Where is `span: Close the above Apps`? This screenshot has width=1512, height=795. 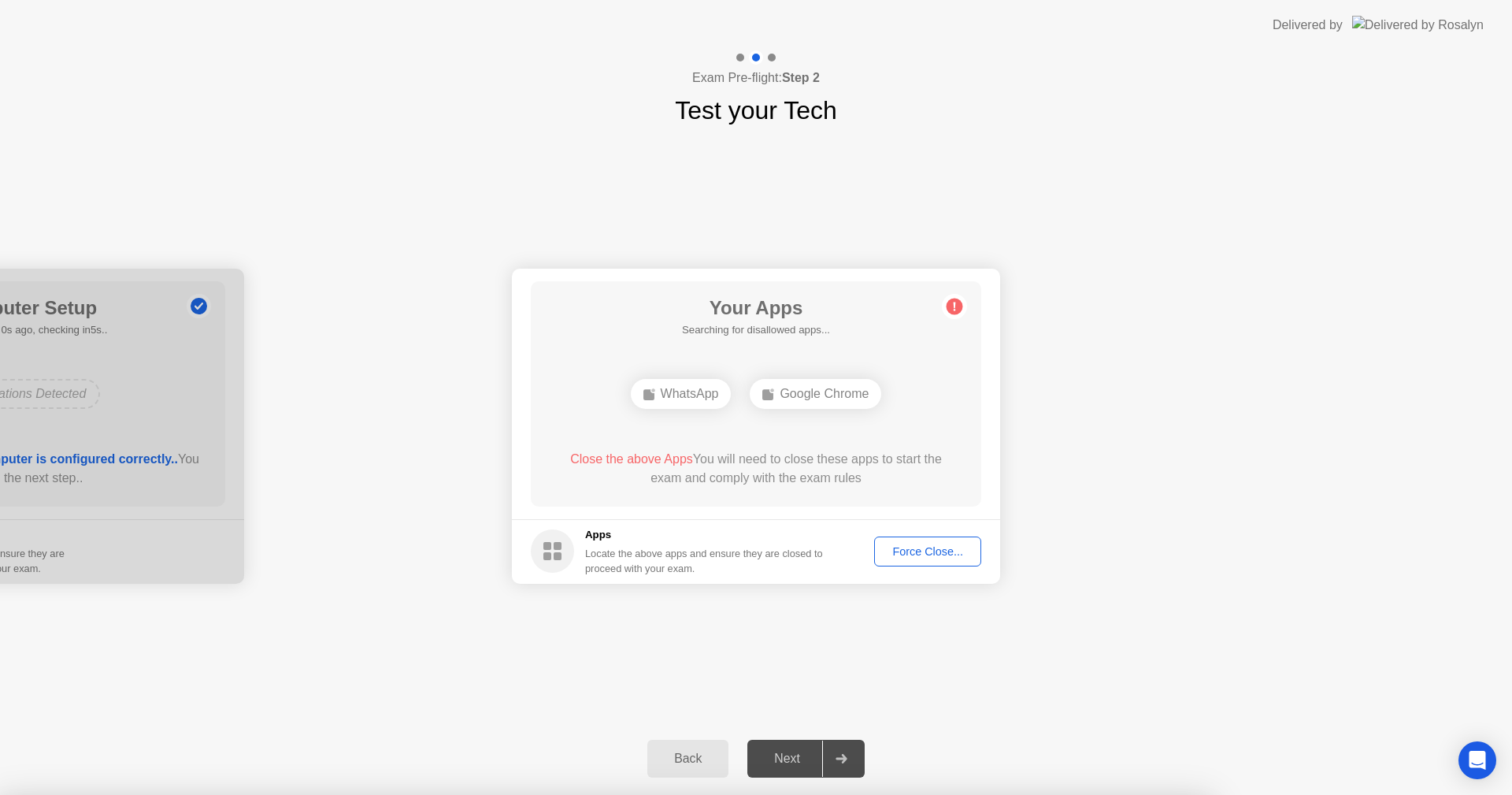 span: Close the above Apps is located at coordinates (632, 459).